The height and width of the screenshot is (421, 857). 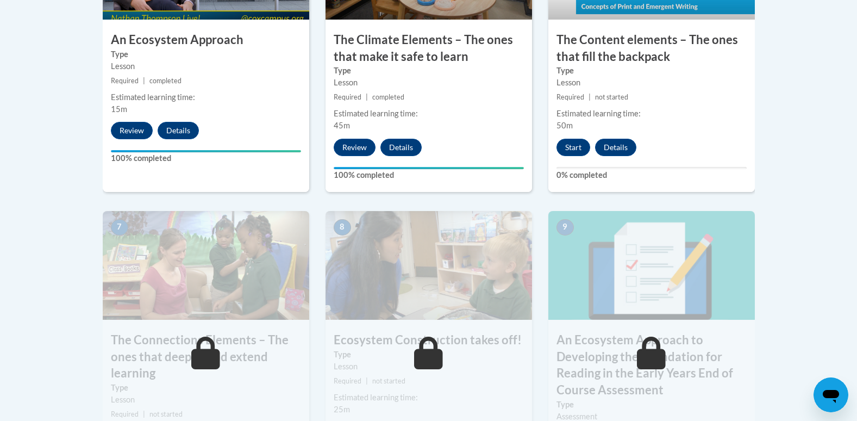 What do you see at coordinates (429, 48) in the screenshot?
I see `h3: The Climate Elements – The ones that make it safe to learn` at bounding box center [429, 48].